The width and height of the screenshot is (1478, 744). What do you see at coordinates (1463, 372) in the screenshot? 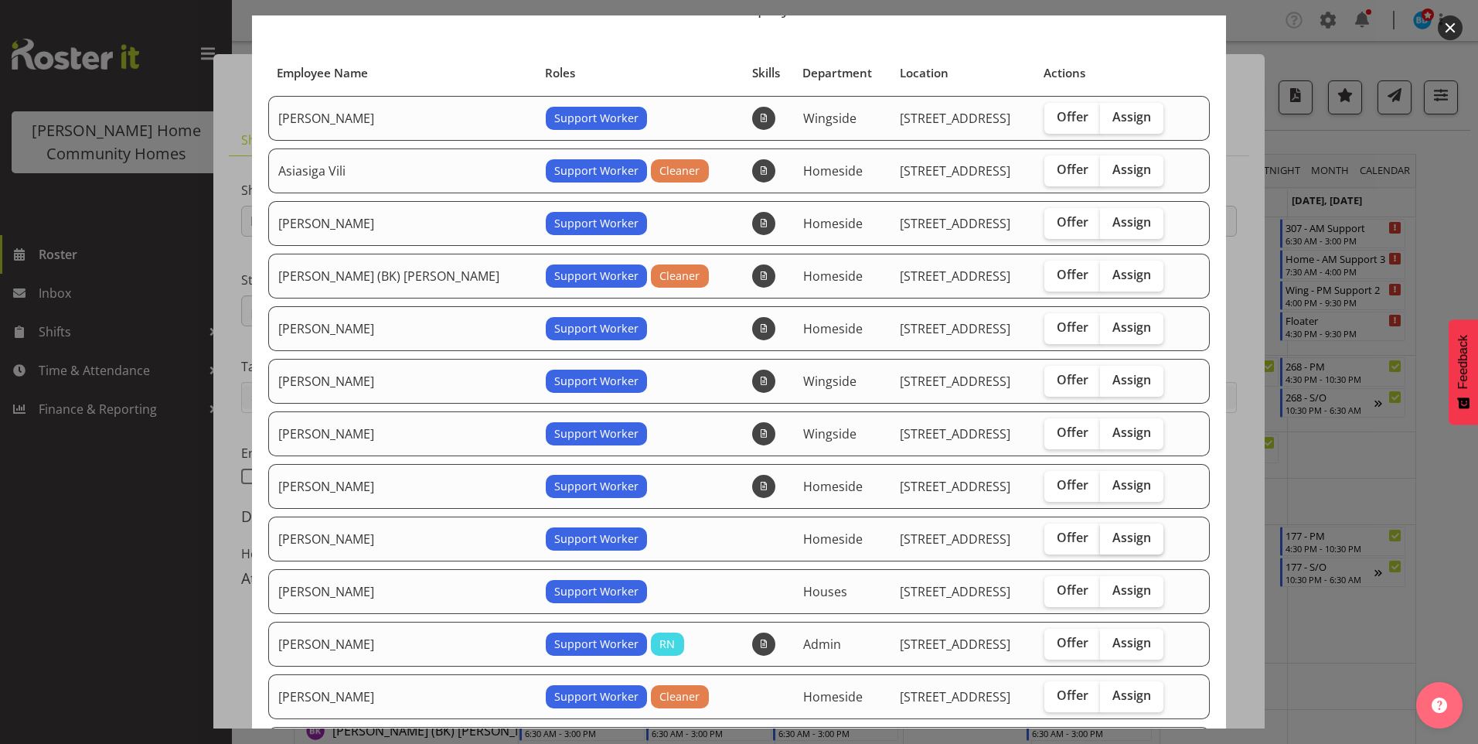
I see `button: Feedback - Show survey` at bounding box center [1463, 372].